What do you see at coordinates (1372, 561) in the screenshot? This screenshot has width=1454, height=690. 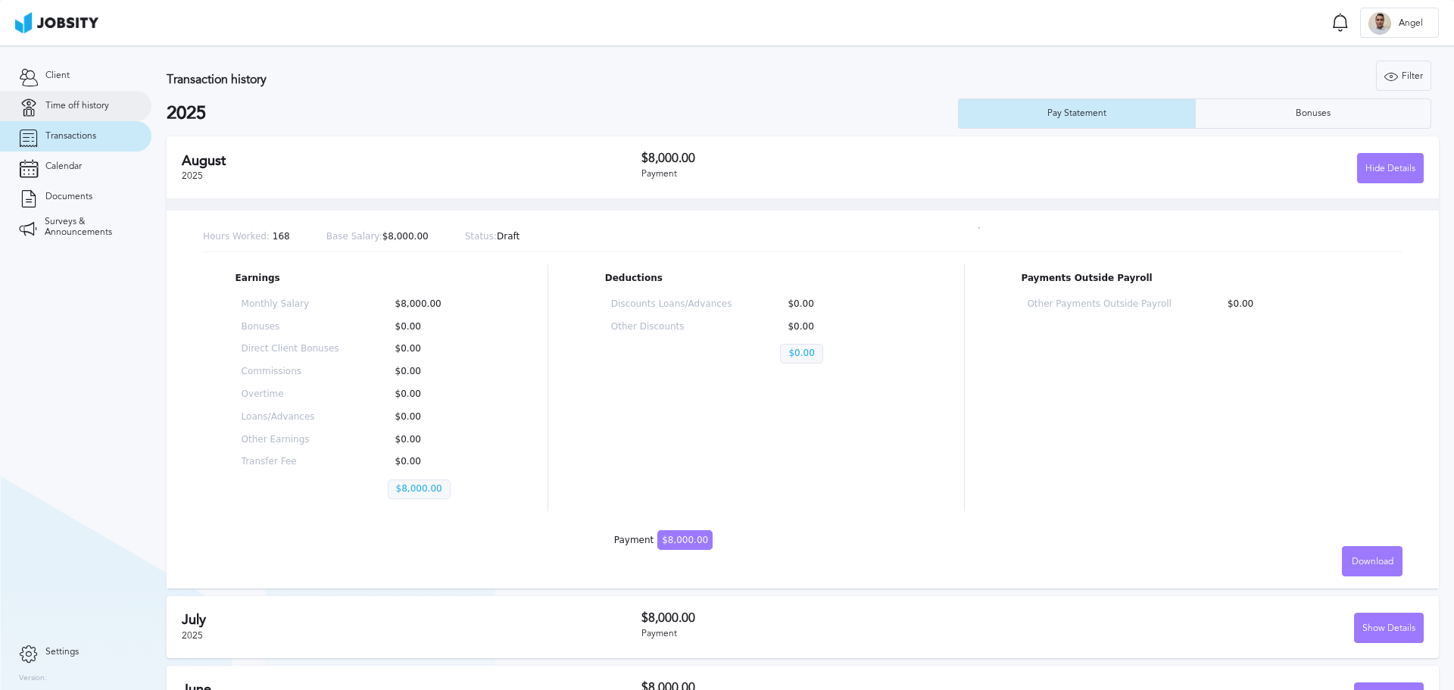 I see `button: Download` at bounding box center [1372, 561].